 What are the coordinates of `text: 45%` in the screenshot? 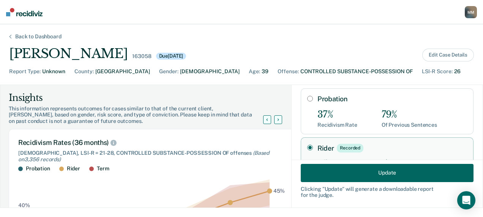 It's located at (279, 191).